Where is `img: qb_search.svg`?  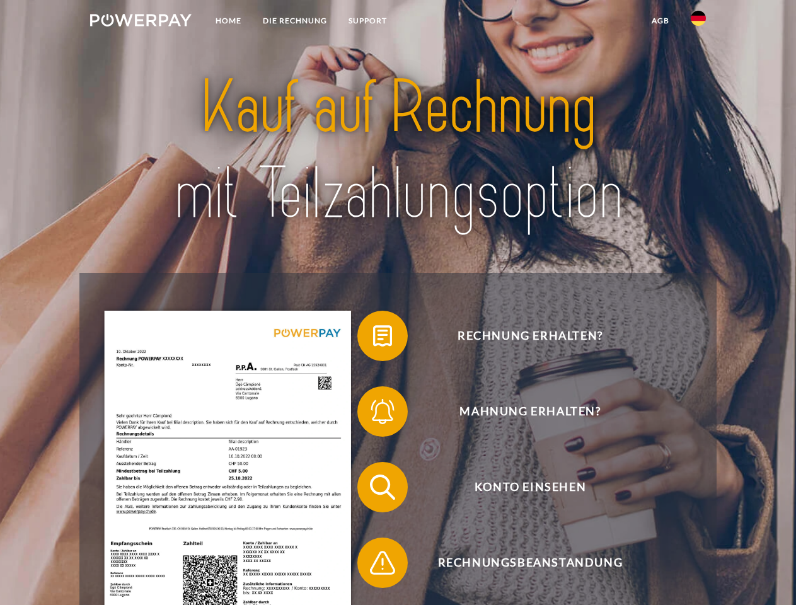 img: qb_search.svg is located at coordinates (383, 487).